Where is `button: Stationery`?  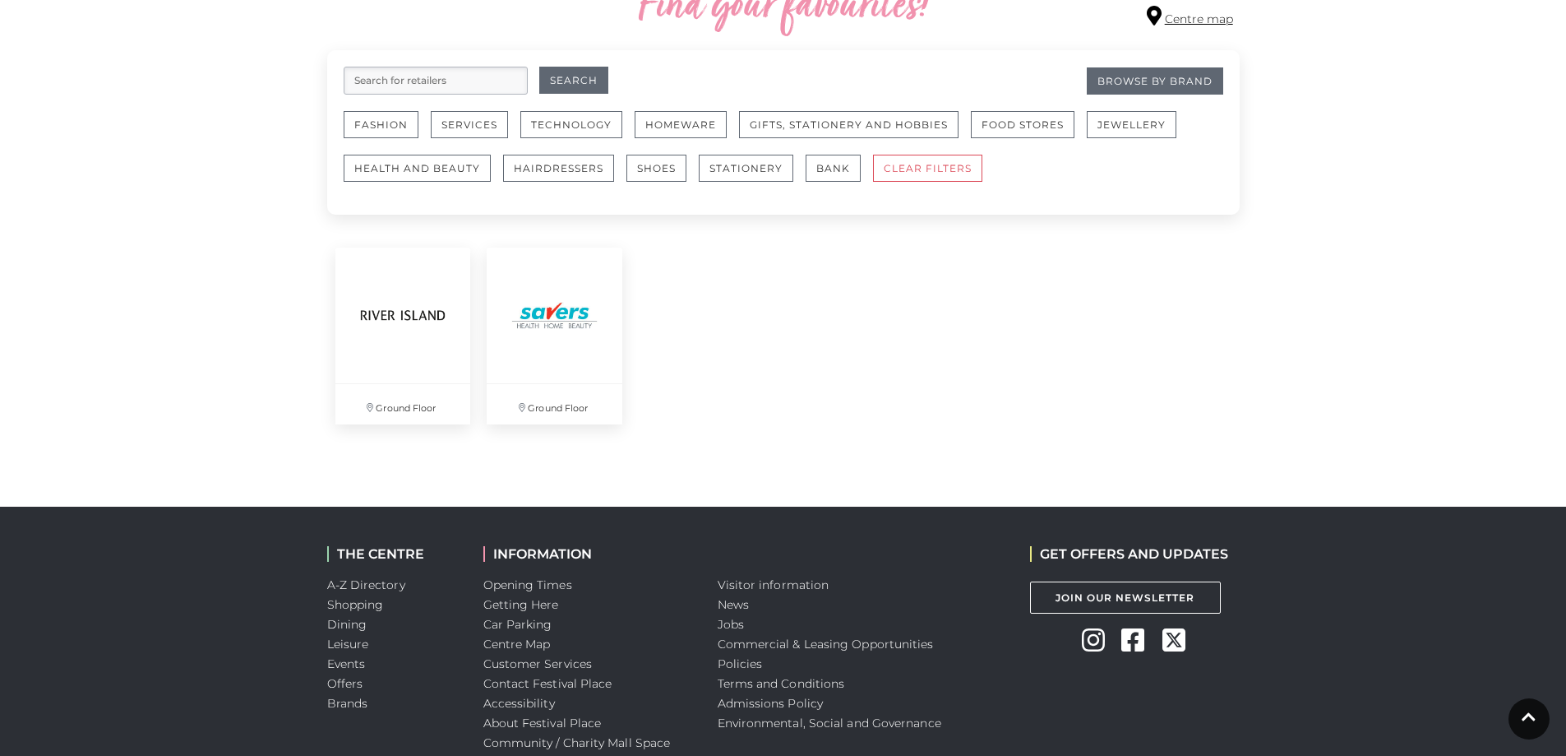 button: Stationery is located at coordinates (746, 168).